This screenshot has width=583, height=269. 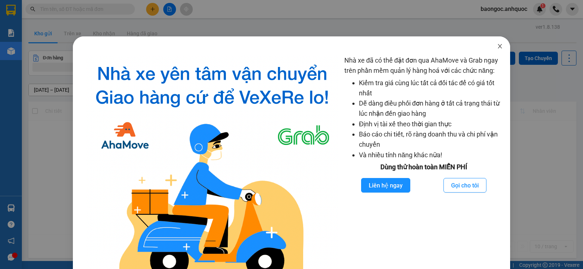 I want to click on button: Close, so click(x=500, y=47).